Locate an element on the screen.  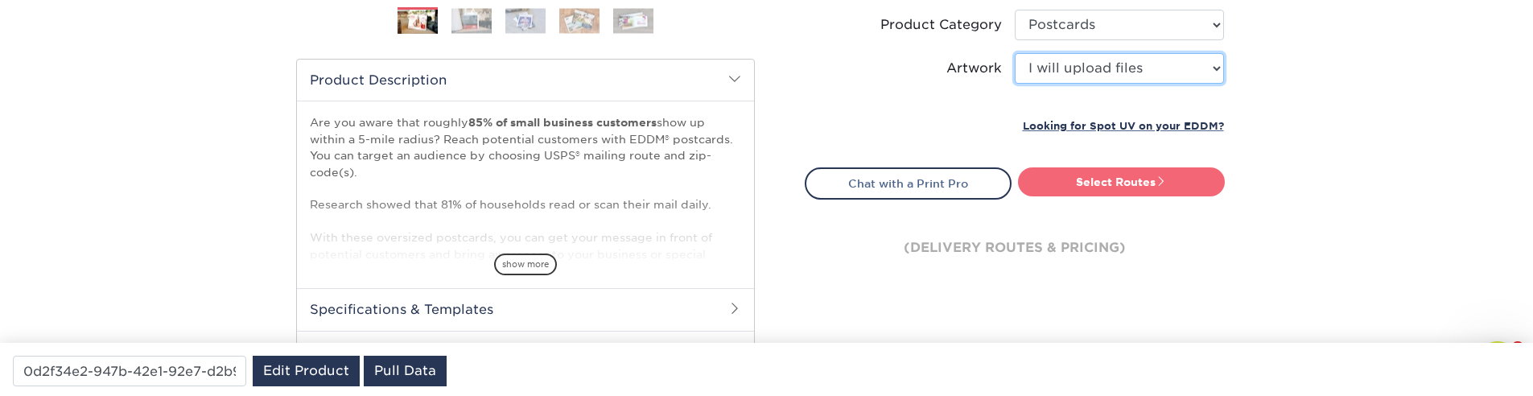
img: EDDM 04 is located at coordinates (580, 20).